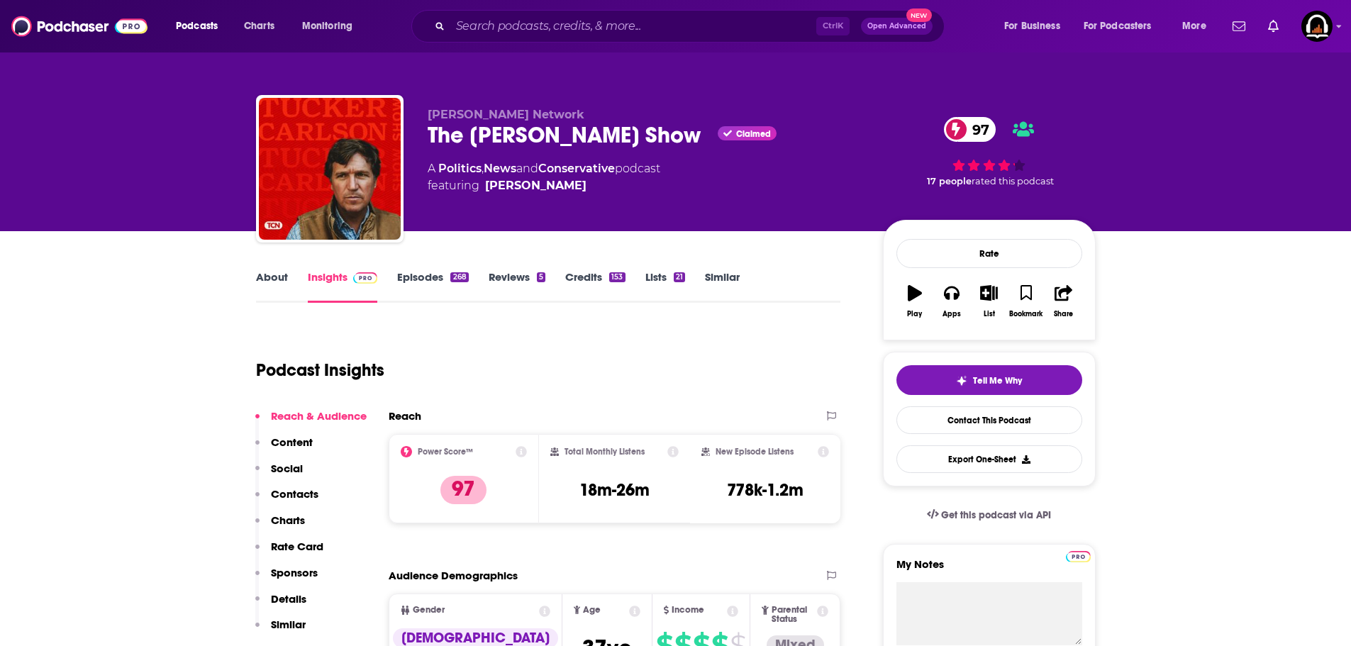 The image size is (1351, 646). I want to click on span: rated this podcast, so click(1013, 181).